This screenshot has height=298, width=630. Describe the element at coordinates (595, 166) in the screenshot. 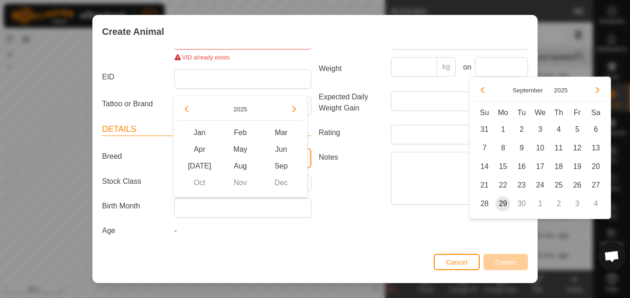

I see `span: 20` at that location.